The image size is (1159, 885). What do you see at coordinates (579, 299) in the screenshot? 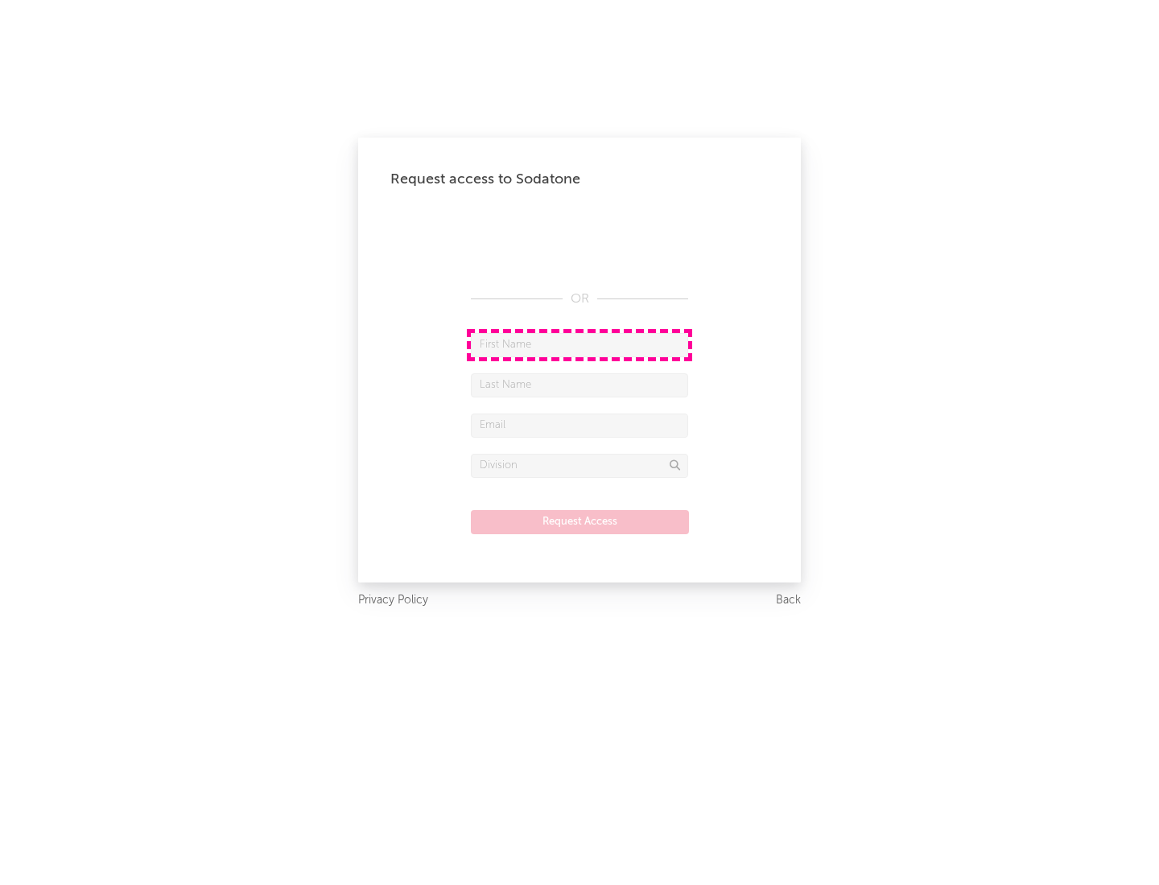
I see `div: OR` at bounding box center [579, 299].